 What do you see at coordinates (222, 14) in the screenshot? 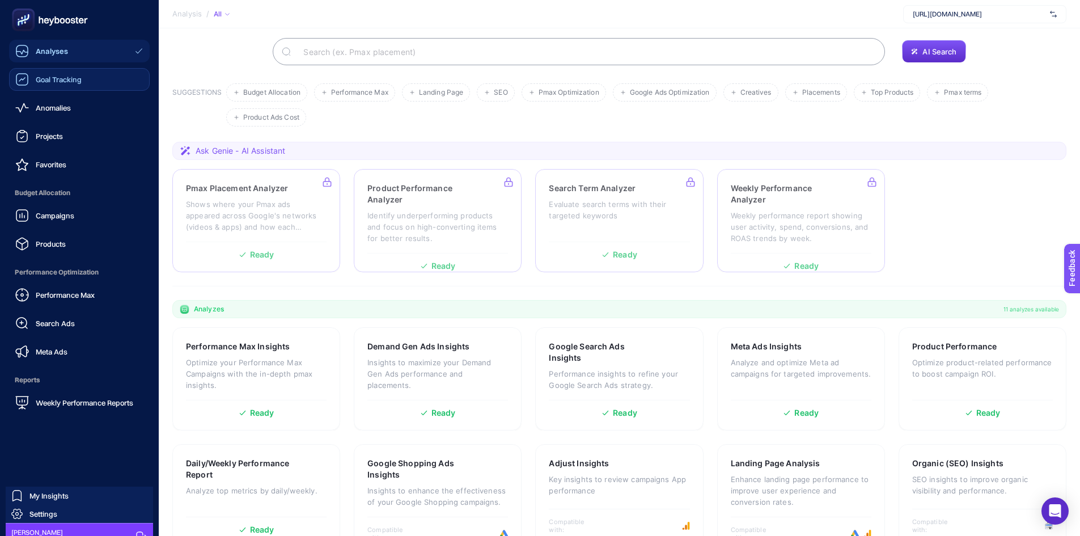
I see `div: All` at bounding box center [222, 14].